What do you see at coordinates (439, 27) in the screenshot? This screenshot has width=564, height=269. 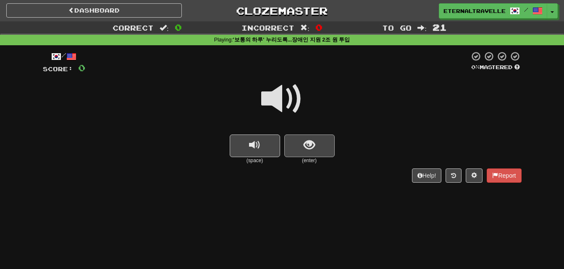 I see `span: 21` at bounding box center [439, 27].